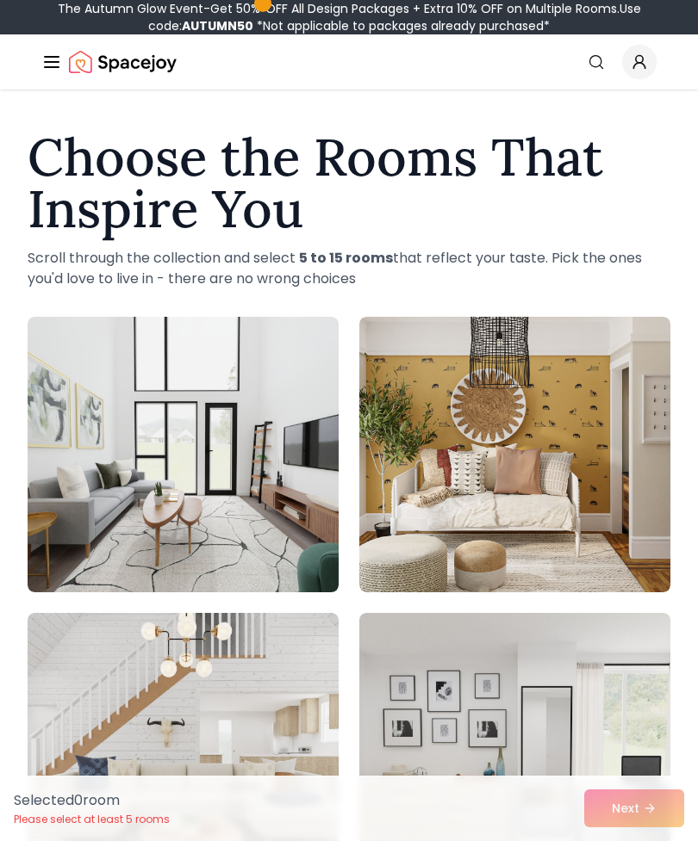 The image size is (698, 841). I want to click on p: Selected 0 room, so click(91, 801).